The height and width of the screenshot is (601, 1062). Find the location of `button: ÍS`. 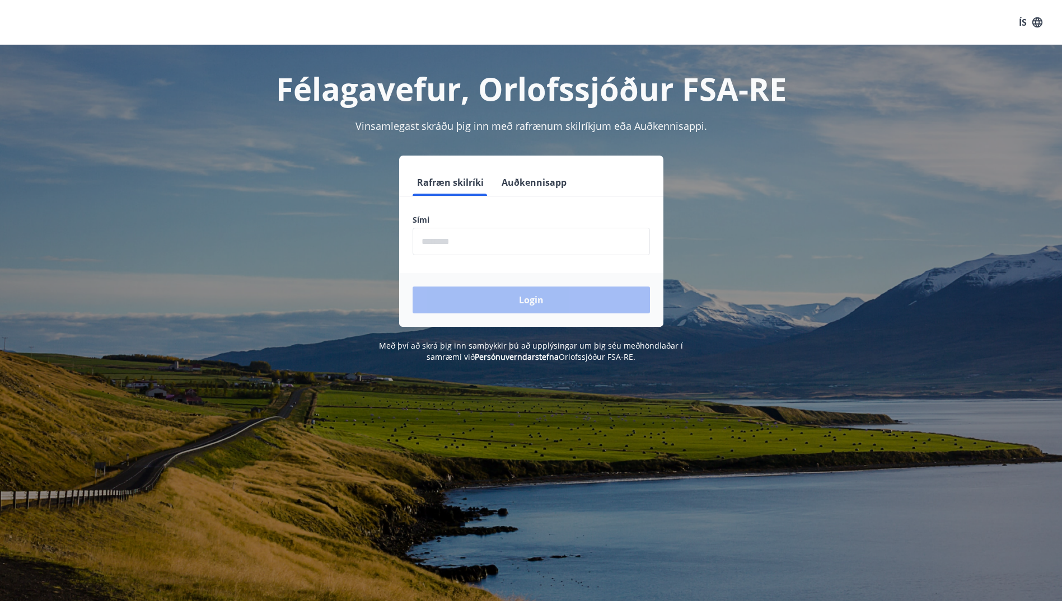

button: ÍS is located at coordinates (1031, 22).